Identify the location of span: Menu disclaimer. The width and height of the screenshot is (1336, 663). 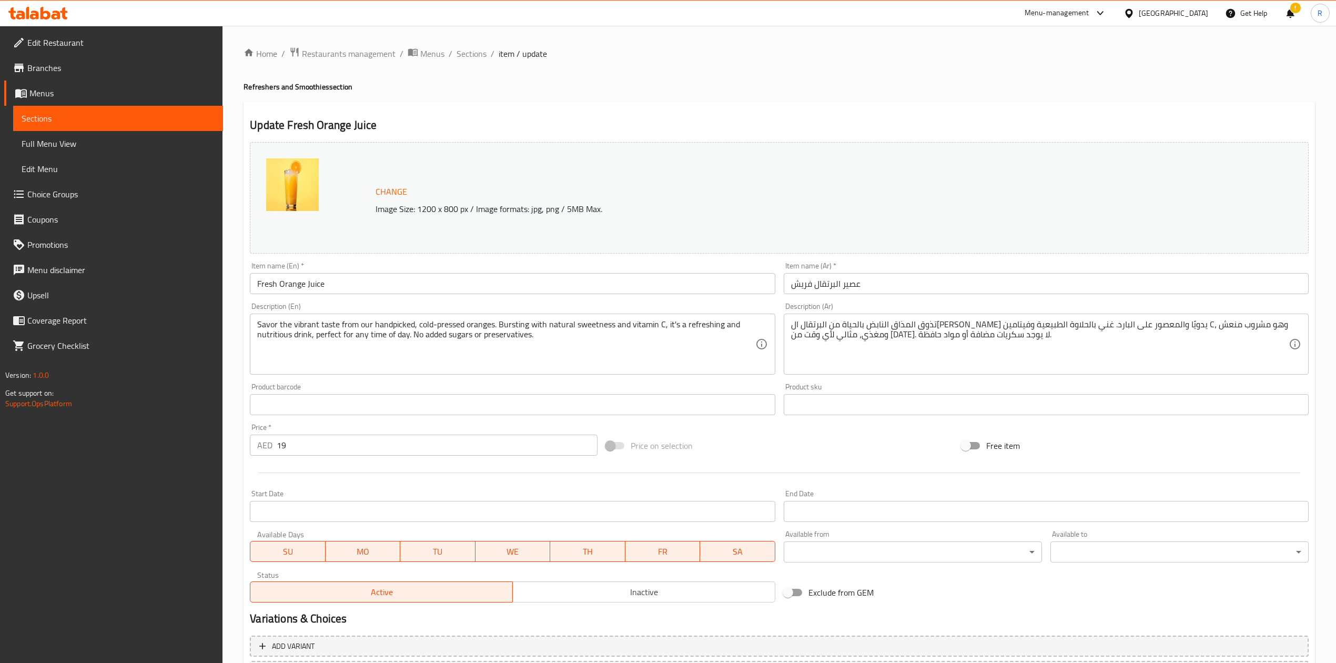
(121, 270).